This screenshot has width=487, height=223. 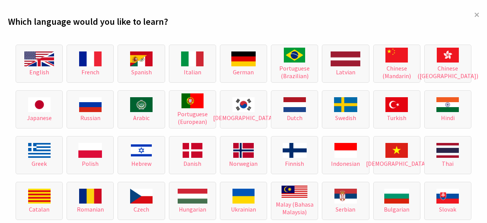 What do you see at coordinates (39, 118) in the screenshot?
I see `span: Japanese` at bounding box center [39, 118].